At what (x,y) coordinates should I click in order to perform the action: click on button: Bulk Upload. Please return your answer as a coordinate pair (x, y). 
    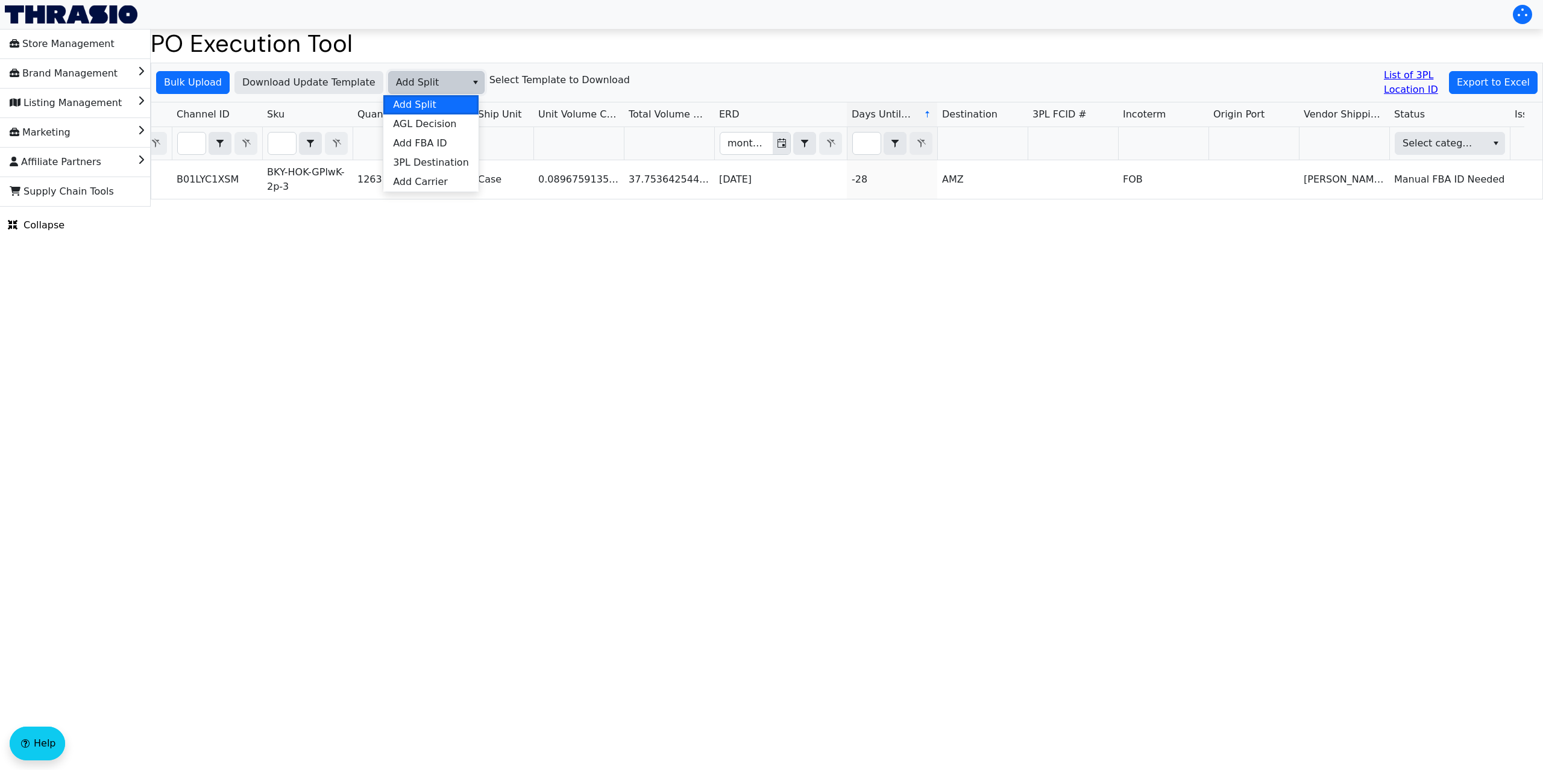
    Looking at the image, I should click on (193, 83).